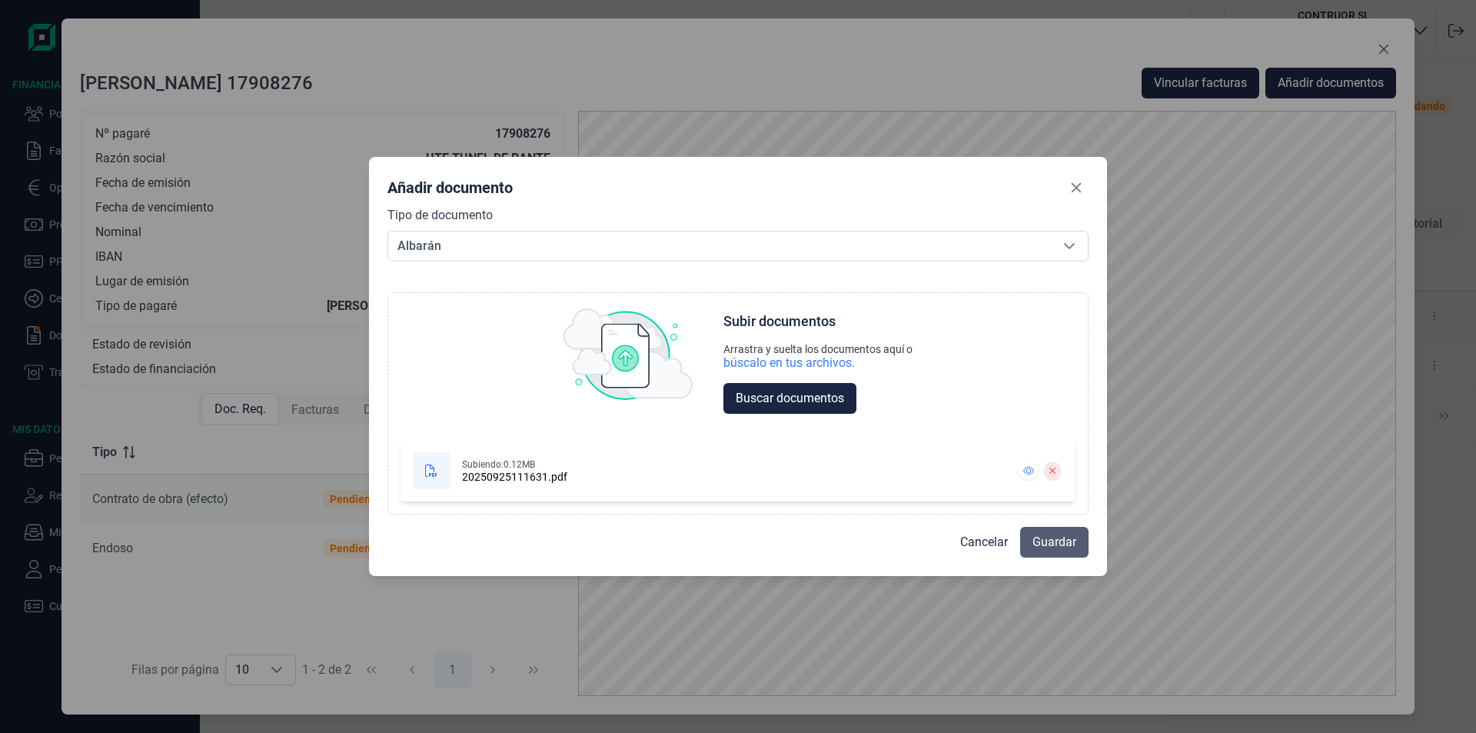 The height and width of the screenshot is (733, 1476). I want to click on img: upload img, so click(628, 354).